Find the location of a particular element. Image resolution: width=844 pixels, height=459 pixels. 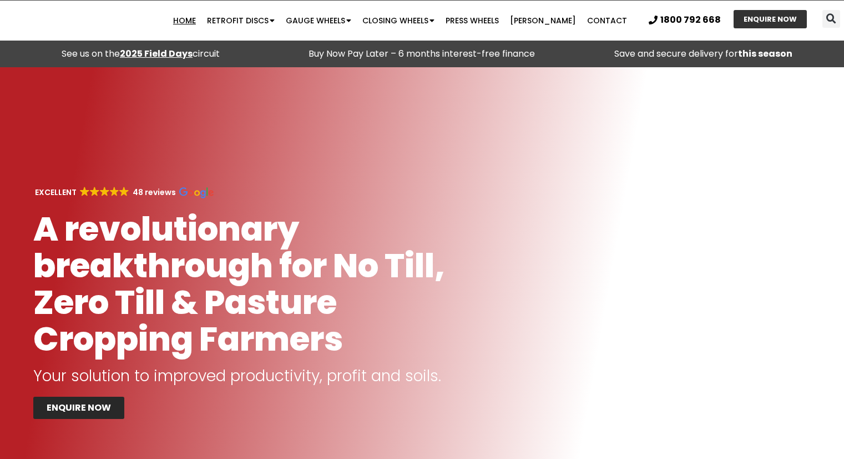

strong: 2025 Field Days is located at coordinates (156, 53).